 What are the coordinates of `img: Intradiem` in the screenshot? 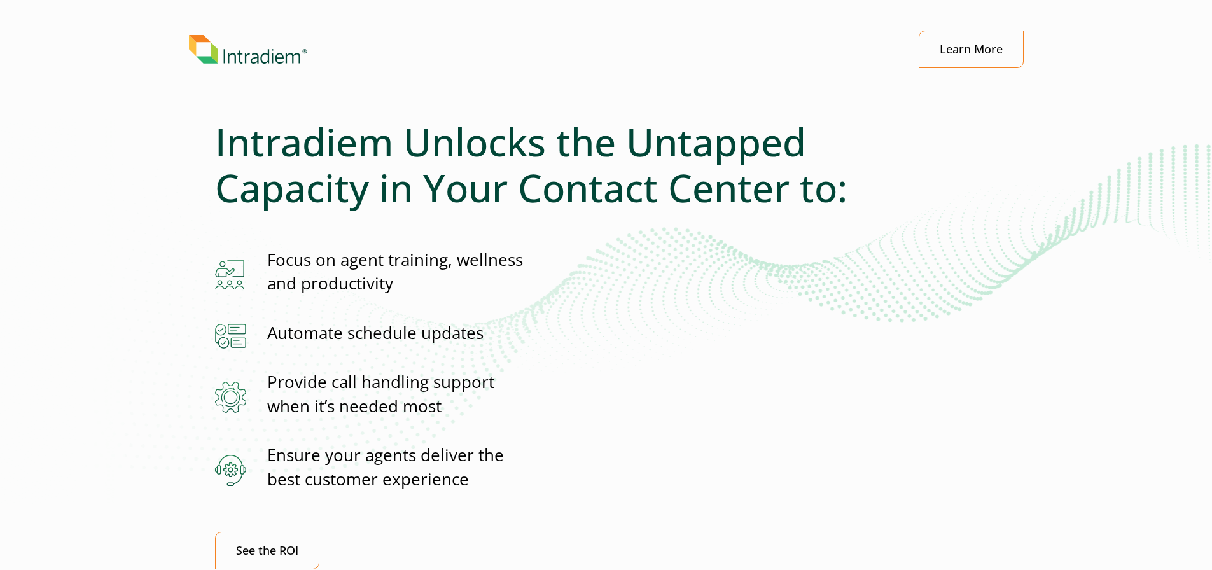 It's located at (248, 50).